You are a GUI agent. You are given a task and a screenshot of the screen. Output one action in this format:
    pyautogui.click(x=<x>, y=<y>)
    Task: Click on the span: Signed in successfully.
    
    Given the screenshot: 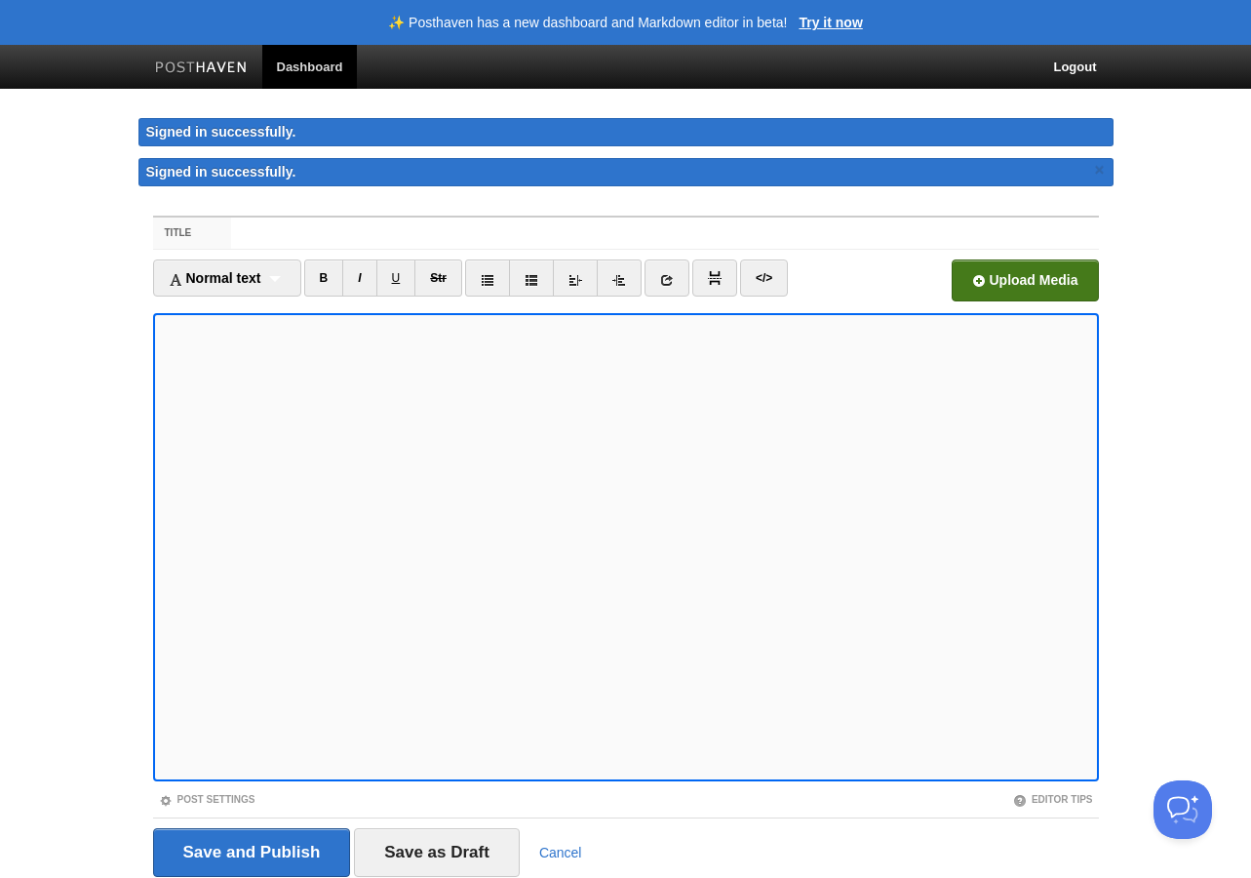 What is the action you would take?
    pyautogui.click(x=221, y=172)
    